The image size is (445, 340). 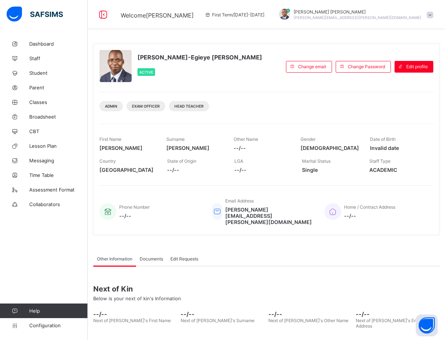 I want to click on div: Paul-EgieyeMichael, so click(x=354, y=15).